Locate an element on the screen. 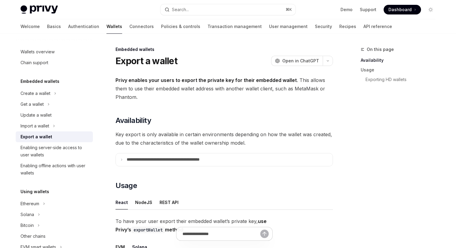 This screenshot has width=456, height=248. div: Export a wallet is located at coordinates (36, 137).